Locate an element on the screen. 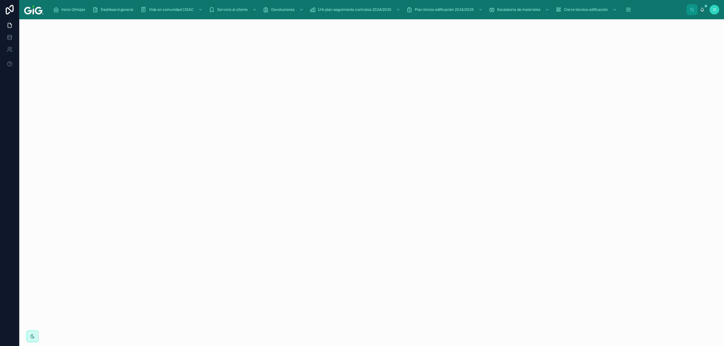 The height and width of the screenshot is (346, 724). span: Servicio al cliente is located at coordinates (232, 10).